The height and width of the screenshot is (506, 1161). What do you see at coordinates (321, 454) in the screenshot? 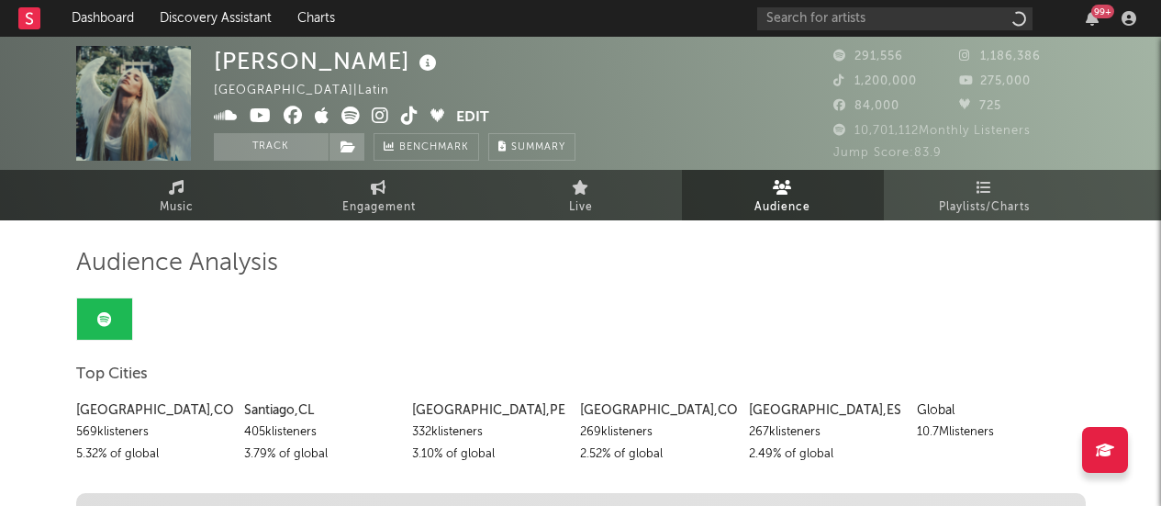
I see `div: 3.79 % of global` at bounding box center [321, 454].